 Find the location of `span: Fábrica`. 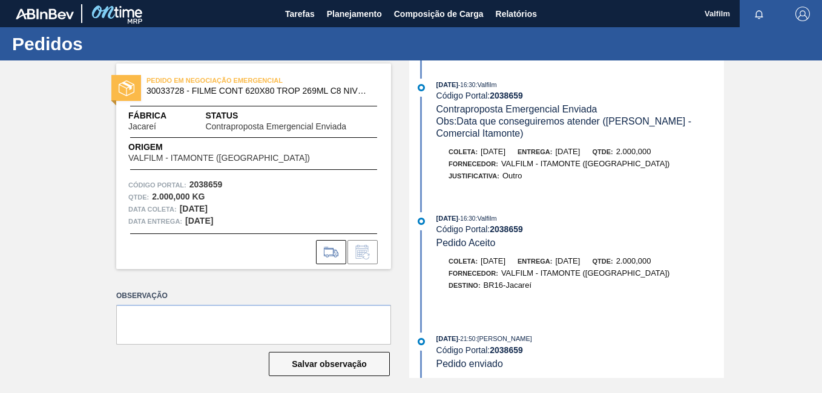

span: Fábrica is located at coordinates (161, 116).